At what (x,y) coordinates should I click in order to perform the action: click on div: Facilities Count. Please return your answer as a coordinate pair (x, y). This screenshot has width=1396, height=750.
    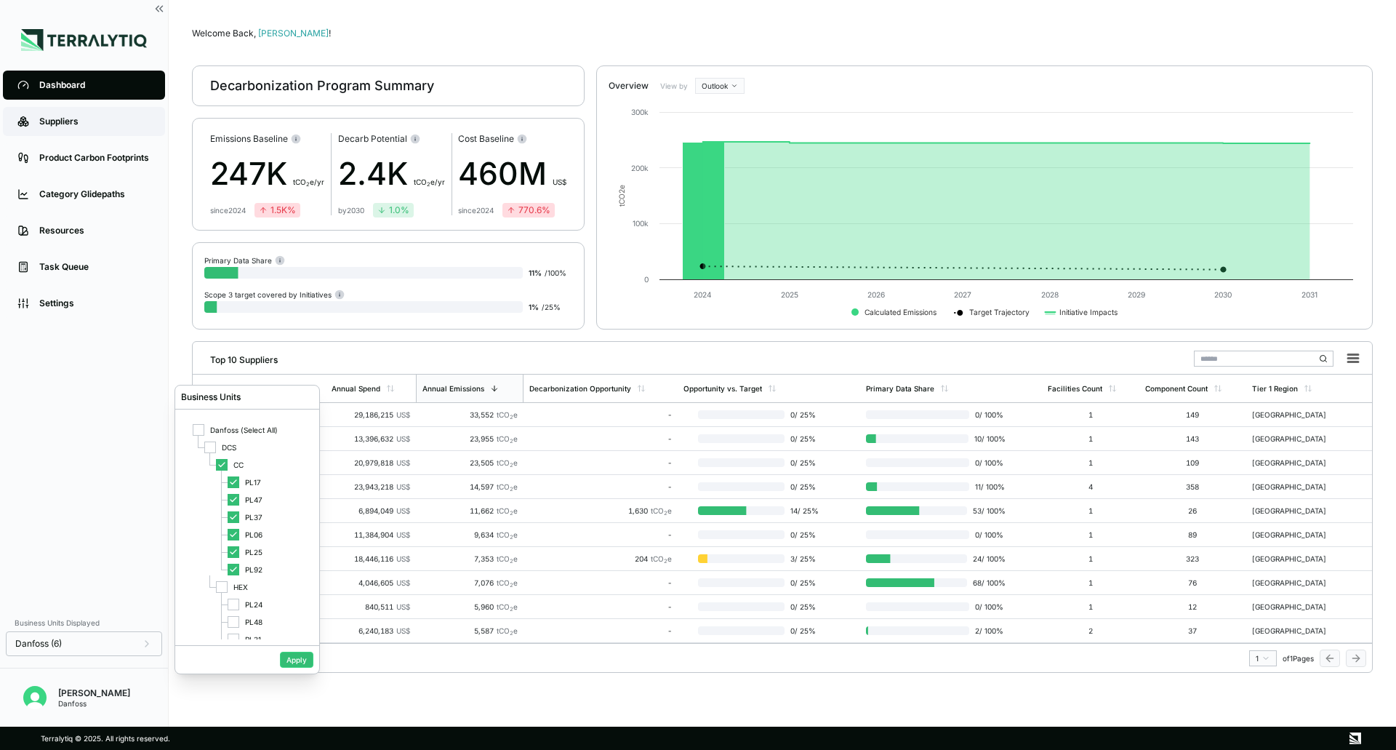
    Looking at the image, I should click on (1075, 388).